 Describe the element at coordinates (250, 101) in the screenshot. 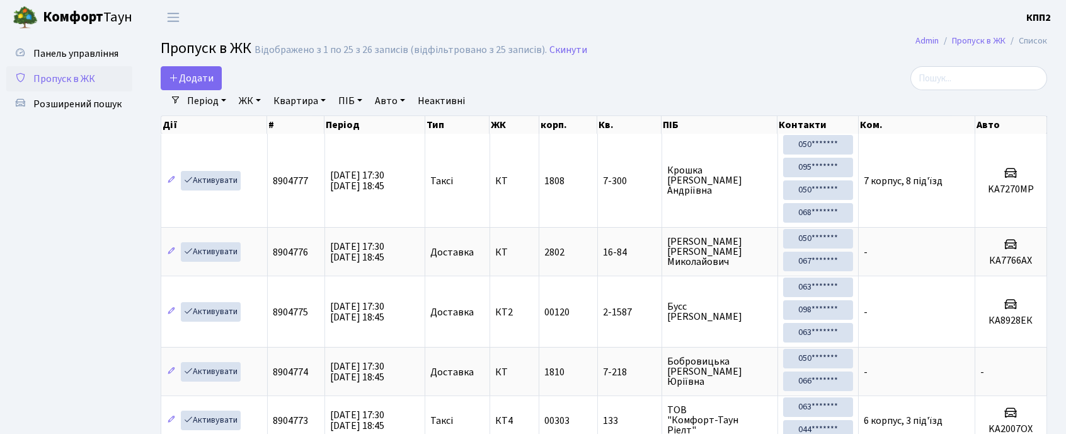

I see `a: ЖК` at that location.